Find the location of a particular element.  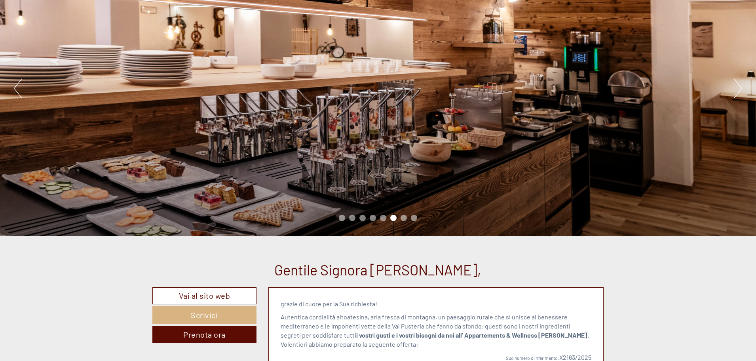

div: Buon giorno, come possiamo aiutarla? is located at coordinates (63, 33).